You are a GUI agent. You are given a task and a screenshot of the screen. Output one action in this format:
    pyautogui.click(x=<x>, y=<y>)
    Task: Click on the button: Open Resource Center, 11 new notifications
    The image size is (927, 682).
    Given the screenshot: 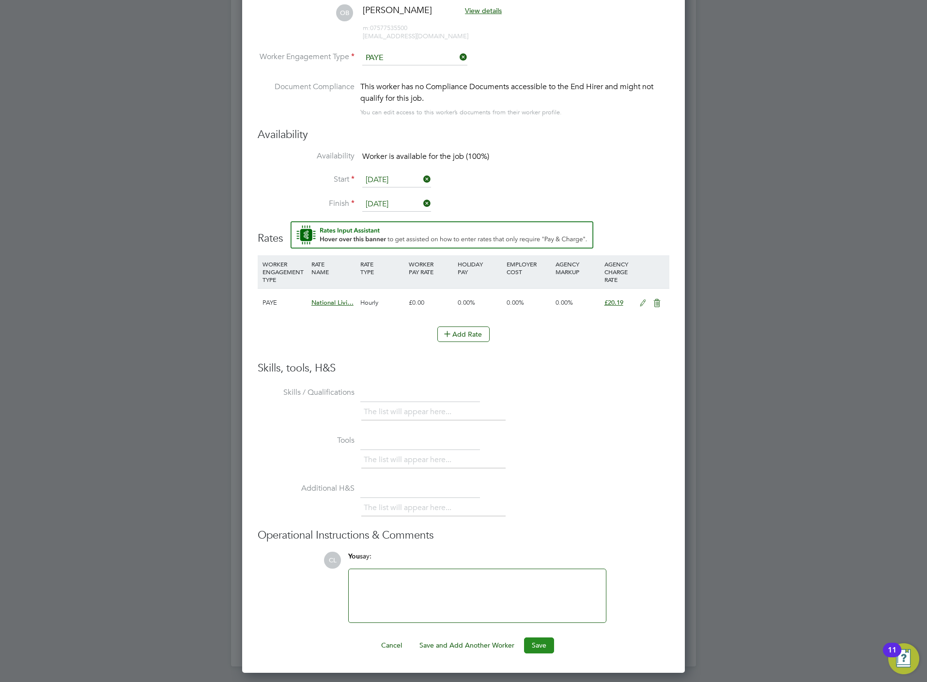 What is the action you would take?
    pyautogui.click(x=904, y=659)
    